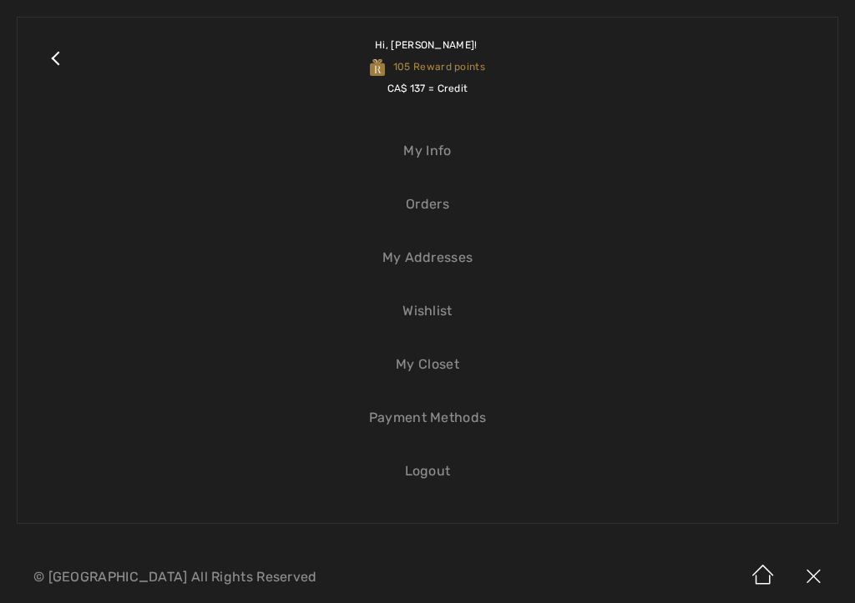 This screenshot has width=855, height=603. What do you see at coordinates (427, 418) in the screenshot?
I see `a: Payment Methods` at bounding box center [427, 418].